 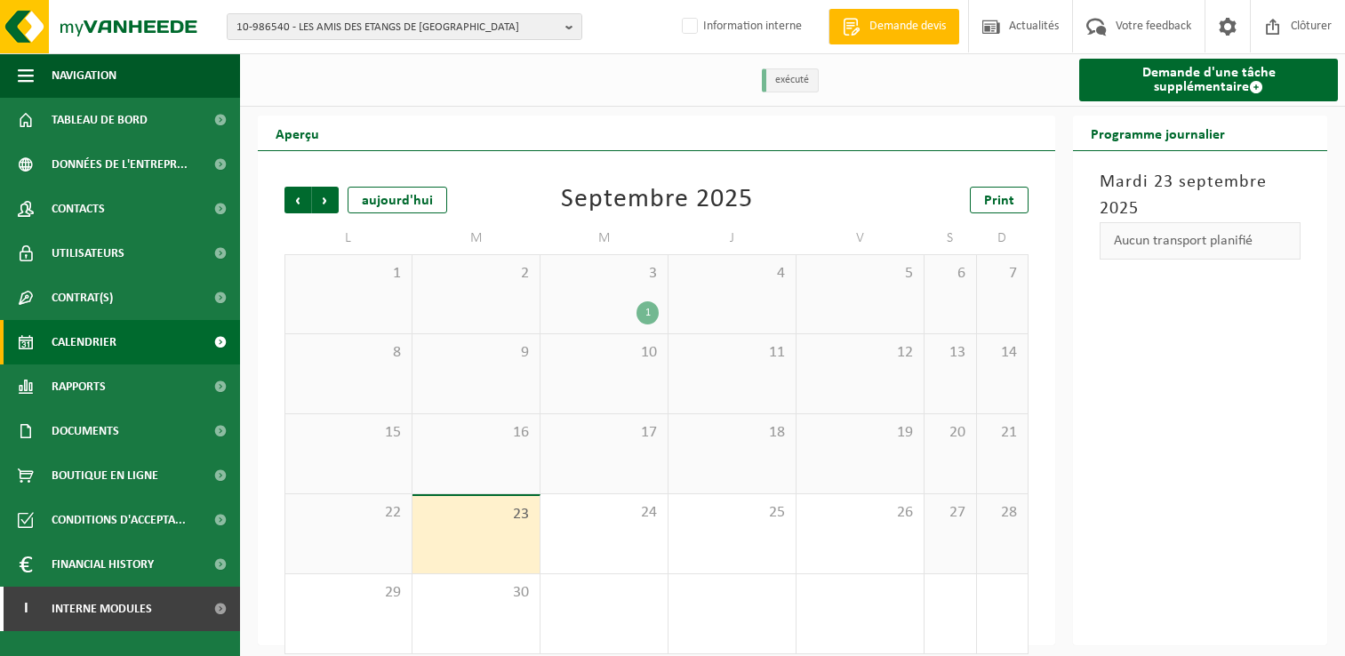 What do you see at coordinates (118, 520) in the screenshot?
I see `span: Conditions d'accepta...` at bounding box center [118, 520].